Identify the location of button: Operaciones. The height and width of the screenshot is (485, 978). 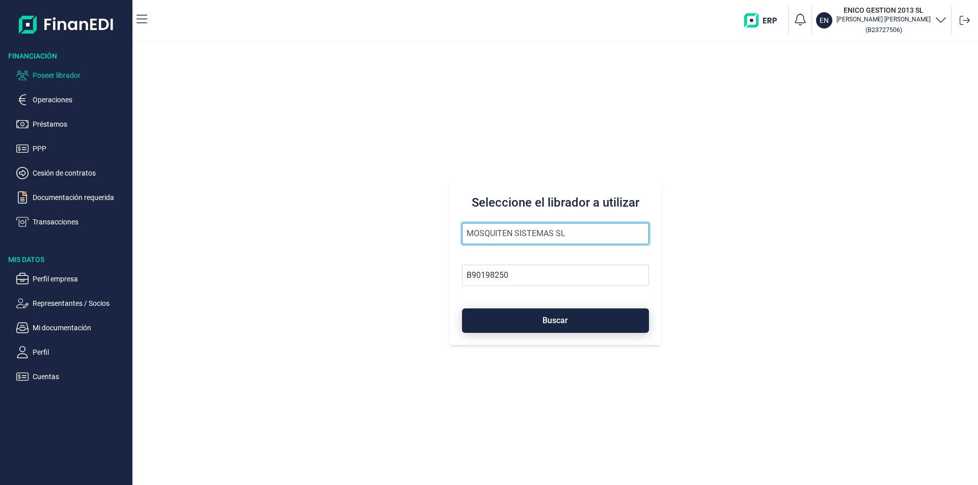
(72, 100).